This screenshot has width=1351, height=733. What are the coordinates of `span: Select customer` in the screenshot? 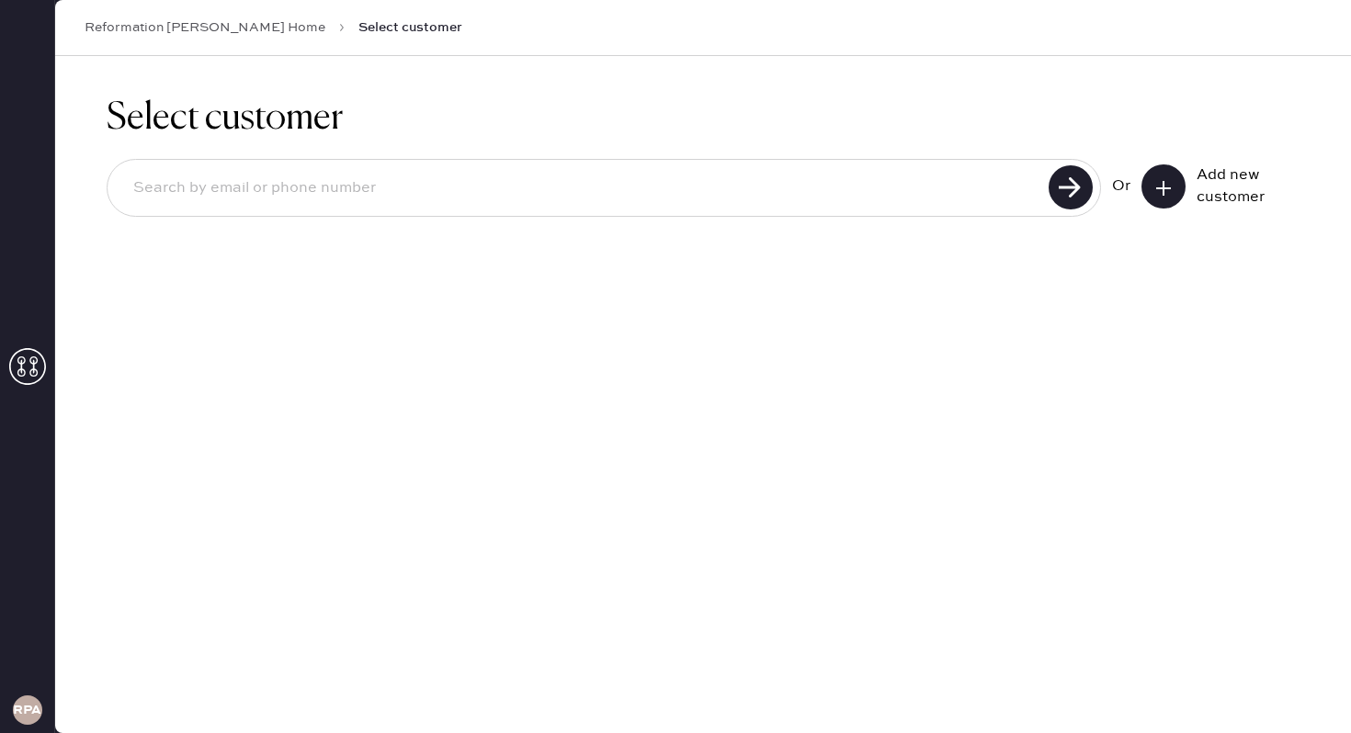 It's located at (410, 28).